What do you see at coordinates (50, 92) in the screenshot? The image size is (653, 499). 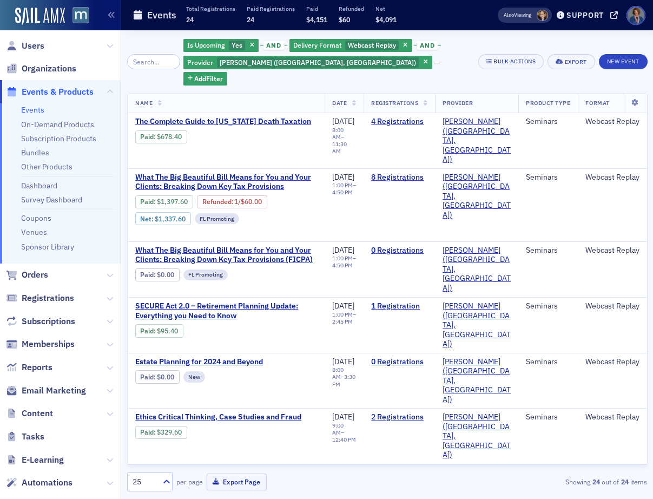 I see `a: Events & Products` at bounding box center [50, 92].